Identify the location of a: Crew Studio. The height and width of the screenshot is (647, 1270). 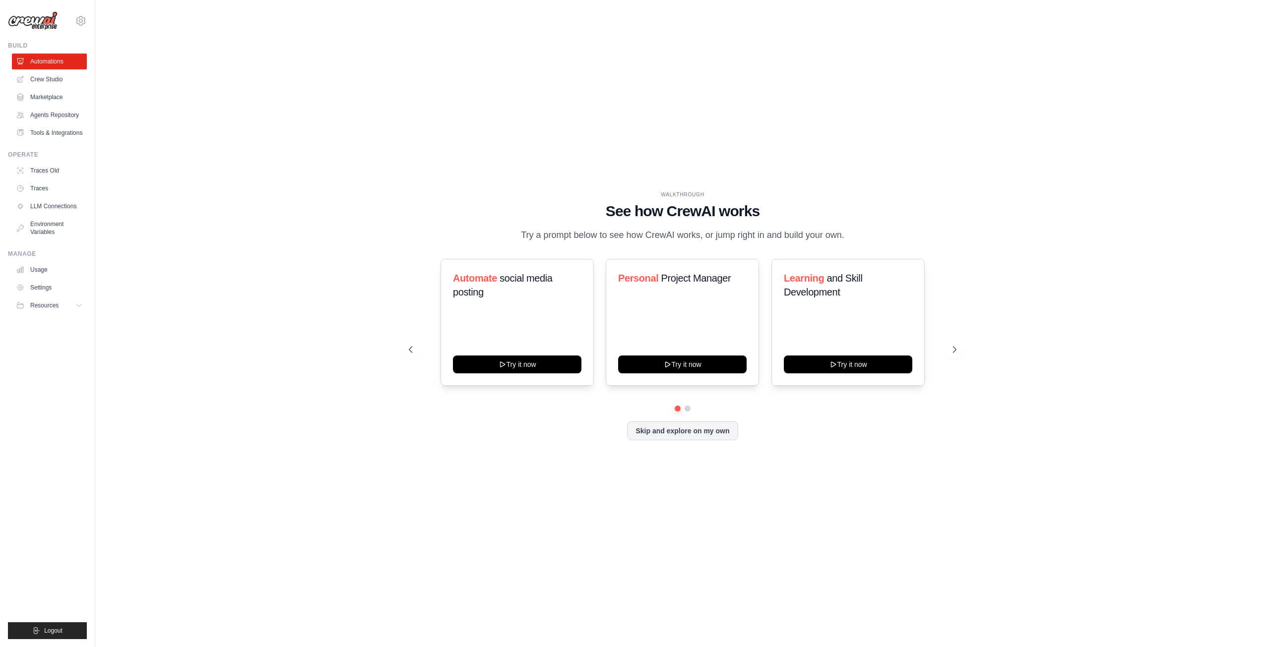
(49, 79).